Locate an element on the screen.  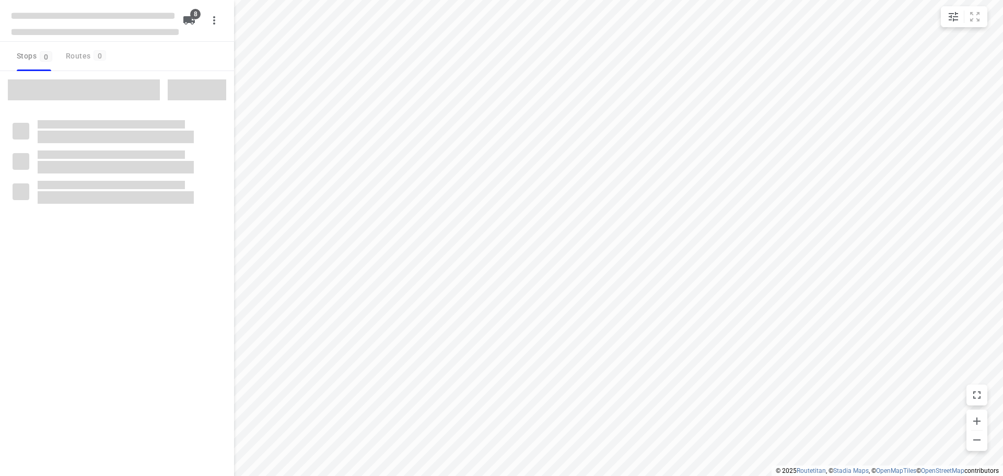
div: small contained button group is located at coordinates (964, 17).